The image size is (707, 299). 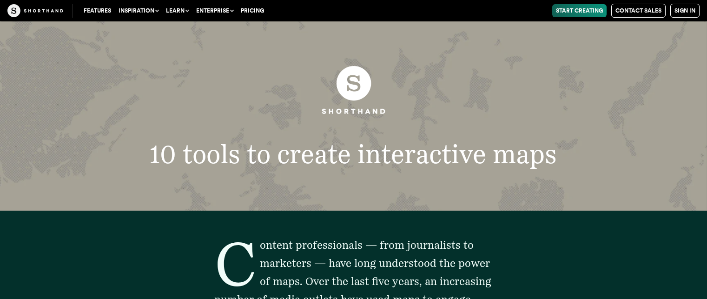 What do you see at coordinates (579, 11) in the screenshot?
I see `a: Start Creating` at bounding box center [579, 11].